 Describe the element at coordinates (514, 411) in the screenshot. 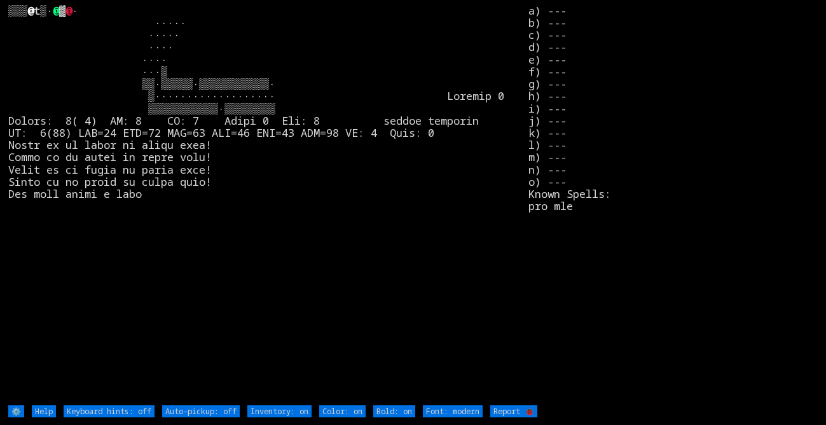

I see `input: Report 🐞` at that location.